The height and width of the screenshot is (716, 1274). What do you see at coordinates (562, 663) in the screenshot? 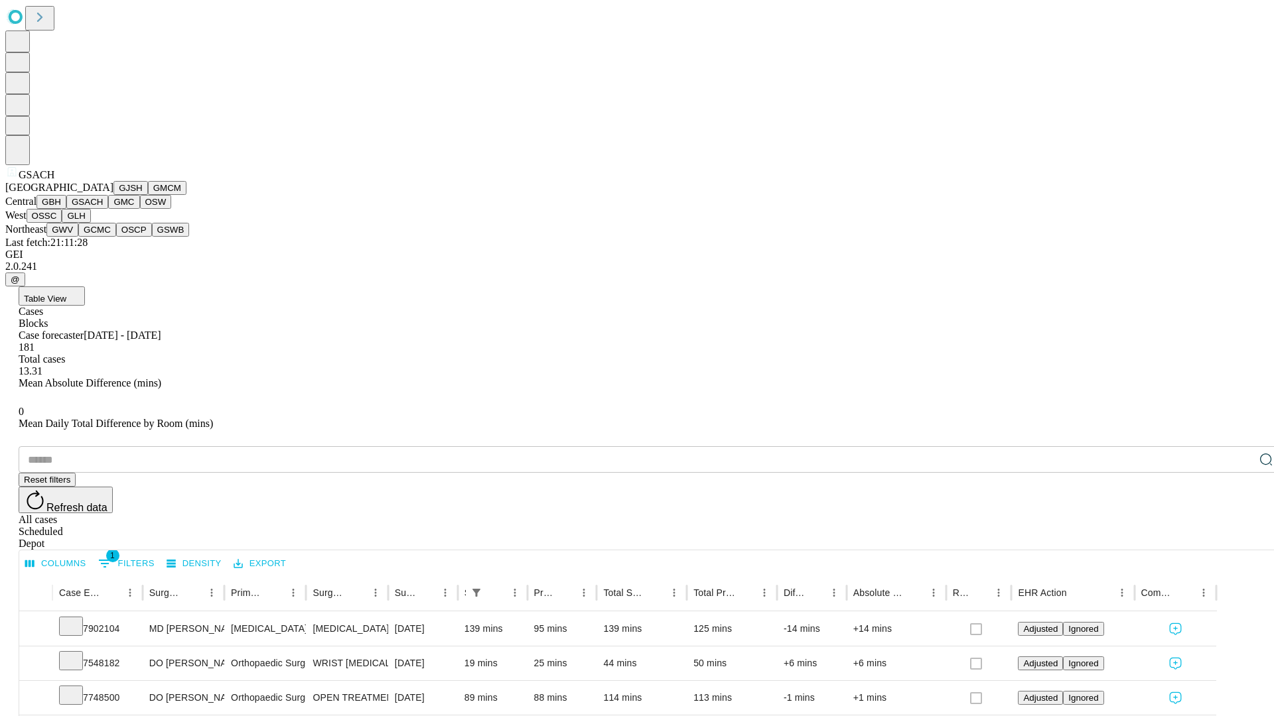
I see `div: 25 mins` at bounding box center [562, 663].